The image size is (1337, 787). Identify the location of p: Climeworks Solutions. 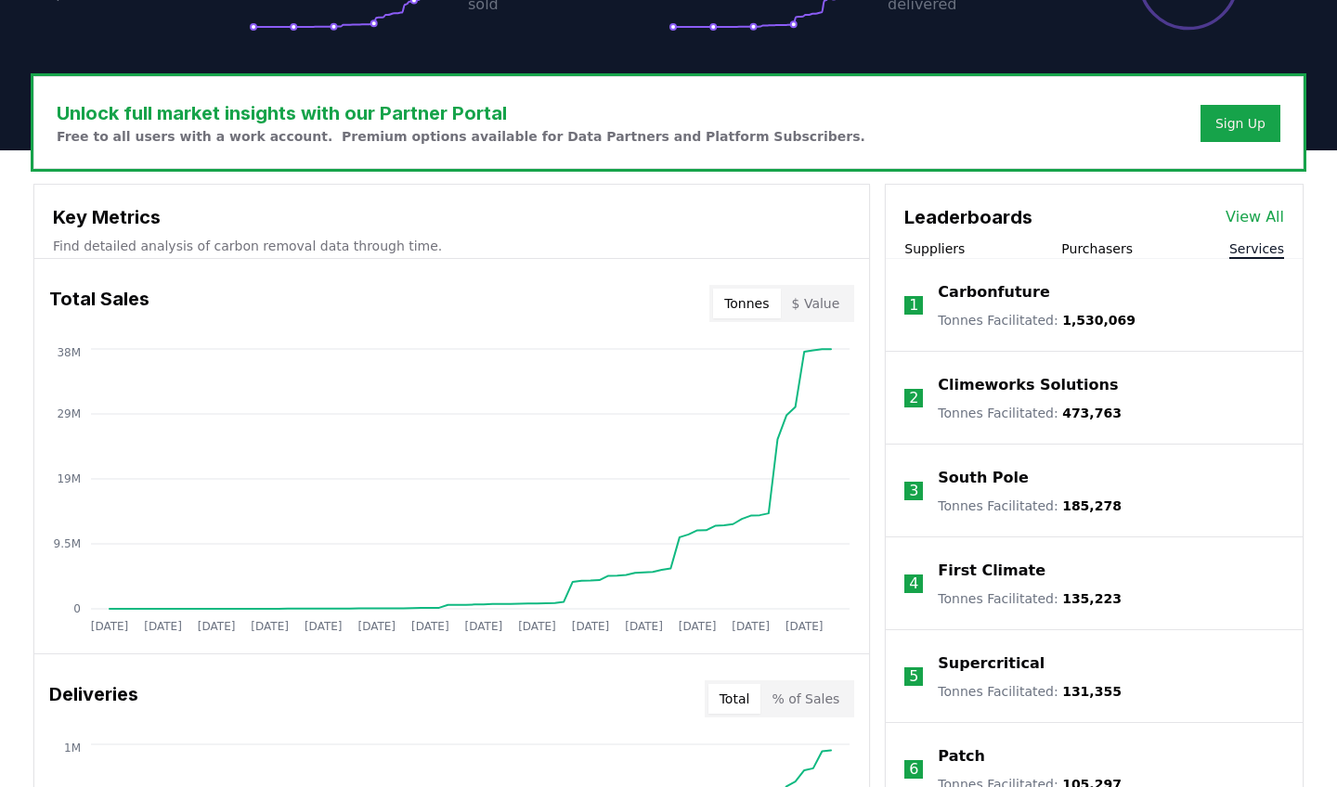
(1027, 385).